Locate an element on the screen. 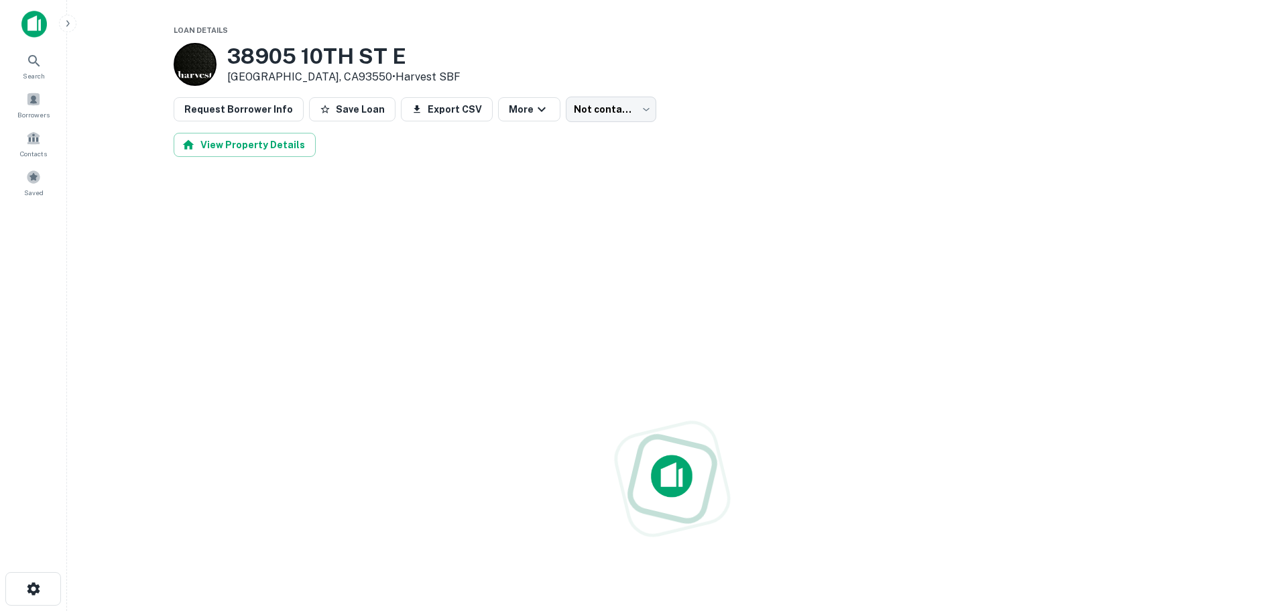  h3: 38905 10TH ST E is located at coordinates (344, 56).